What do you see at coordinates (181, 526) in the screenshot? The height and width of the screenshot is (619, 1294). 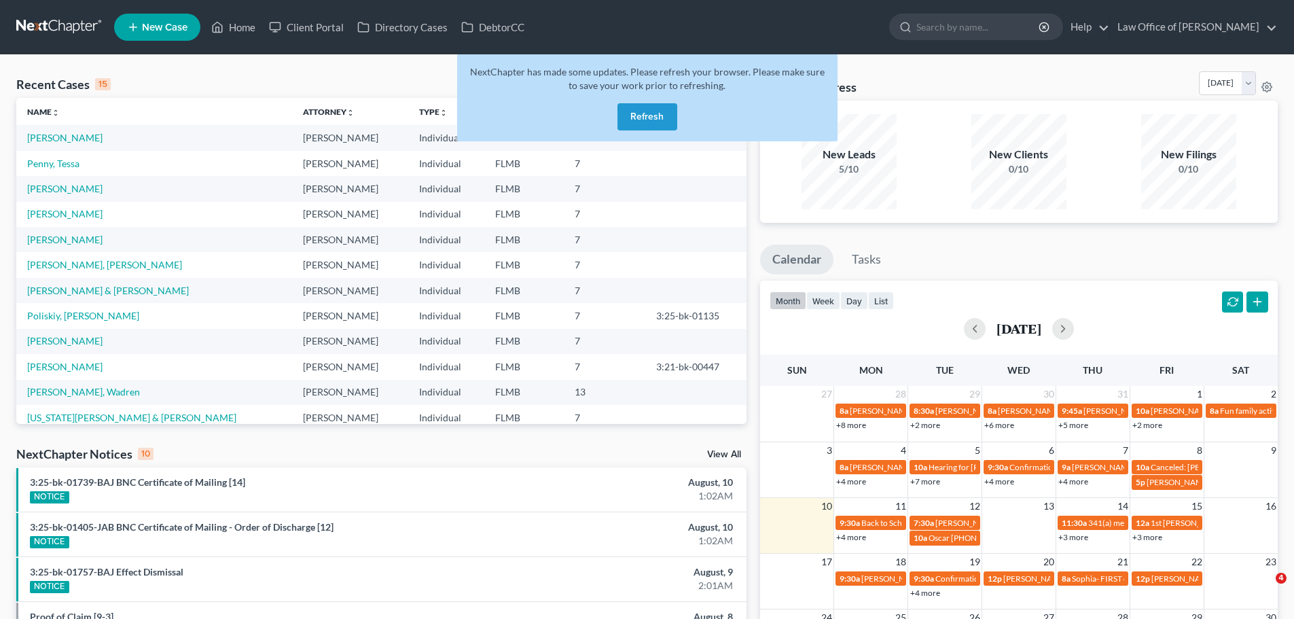 I see `a: 3:25-bk-01405-JAB BNC Certificate of Mailing - Order of Discharge [12]` at bounding box center [181, 526].